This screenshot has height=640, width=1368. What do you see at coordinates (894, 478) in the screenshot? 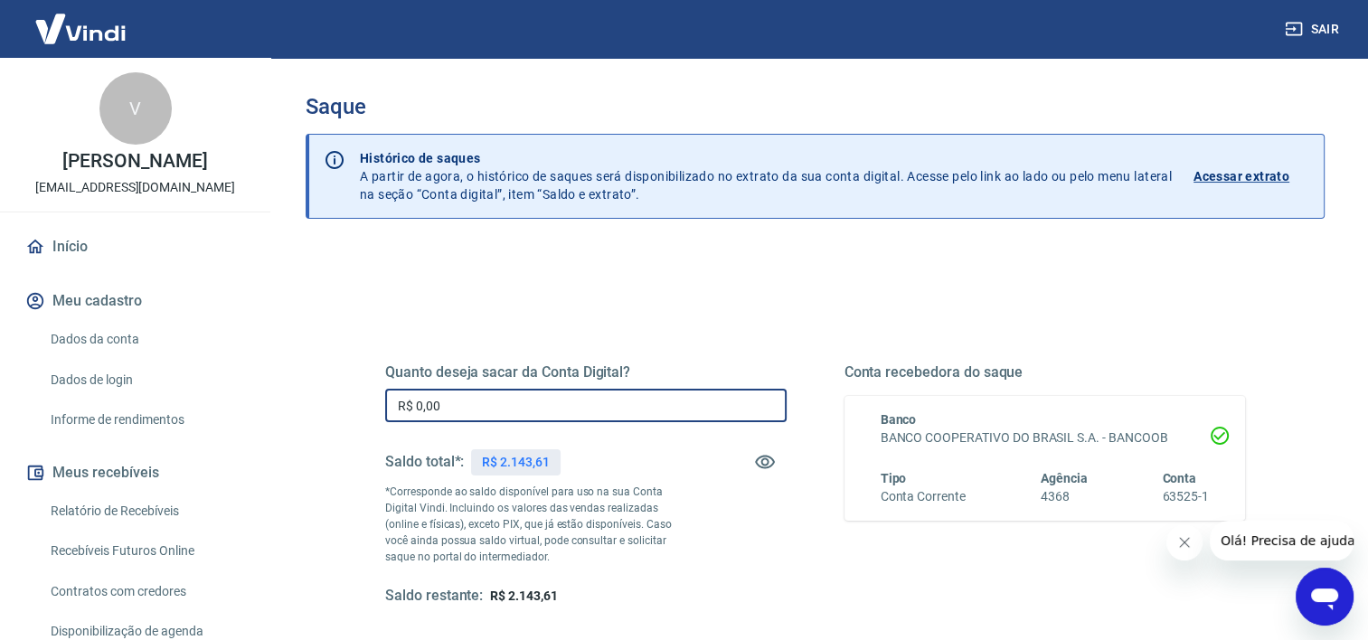
I see `span: Tipo` at bounding box center [894, 478].